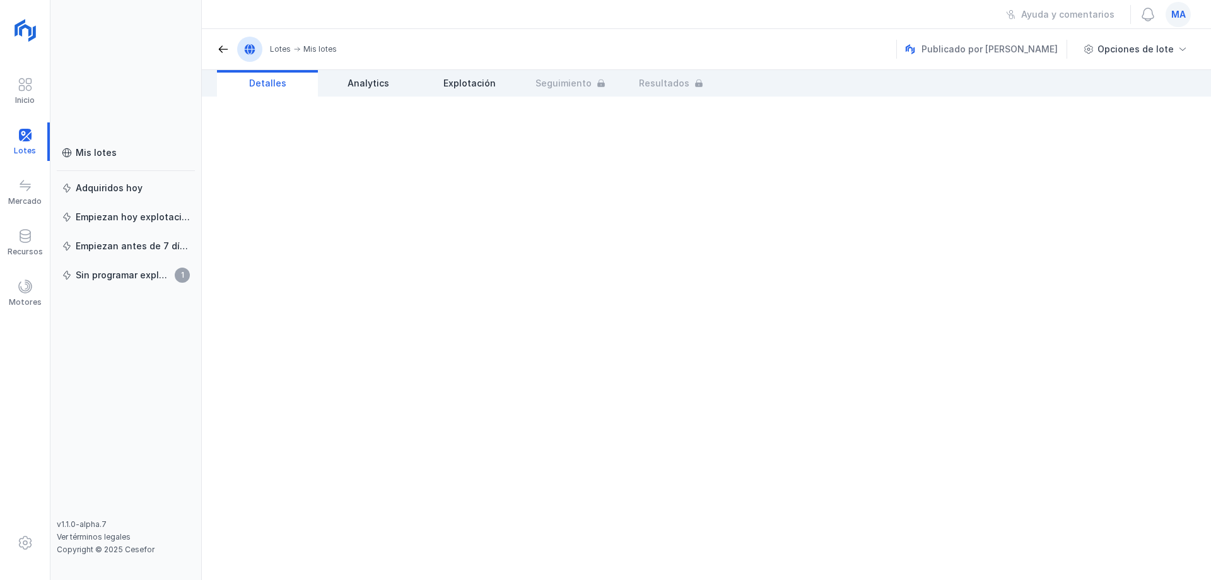 The height and width of the screenshot is (580, 1211). Describe the element at coordinates (664, 83) in the screenshot. I see `span: Resultados` at that location.